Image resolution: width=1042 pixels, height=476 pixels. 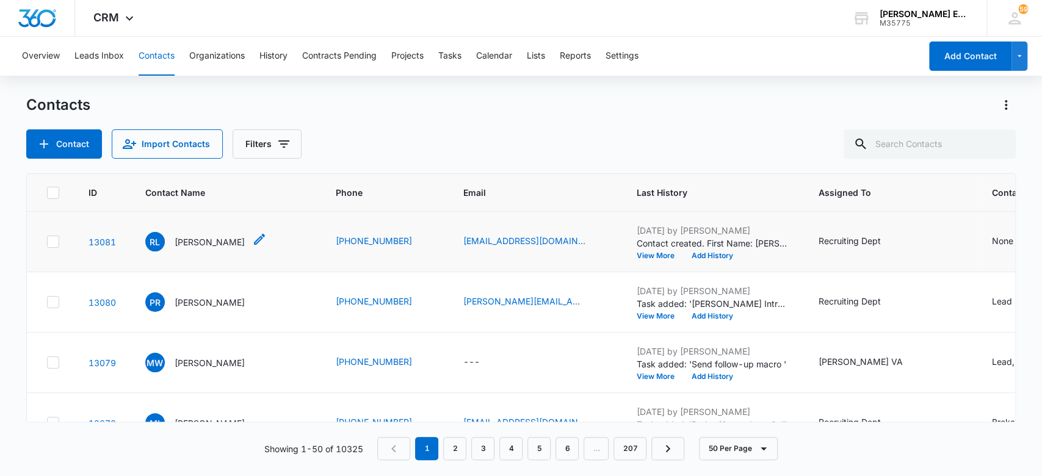 I want to click on span: MW, so click(x=155, y=363).